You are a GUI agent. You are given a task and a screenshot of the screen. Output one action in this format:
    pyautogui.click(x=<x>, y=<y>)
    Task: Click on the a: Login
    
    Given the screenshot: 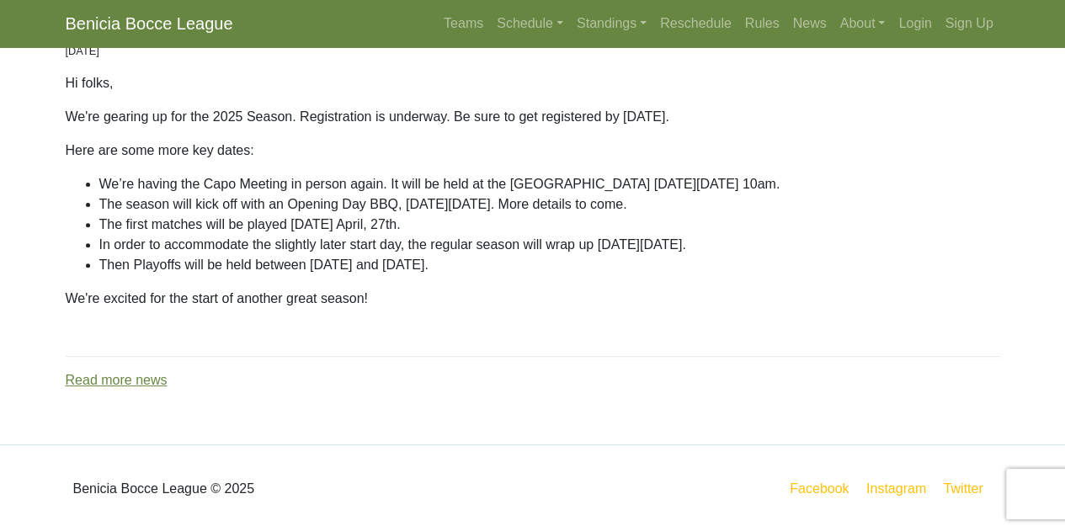 What is the action you would take?
    pyautogui.click(x=915, y=24)
    